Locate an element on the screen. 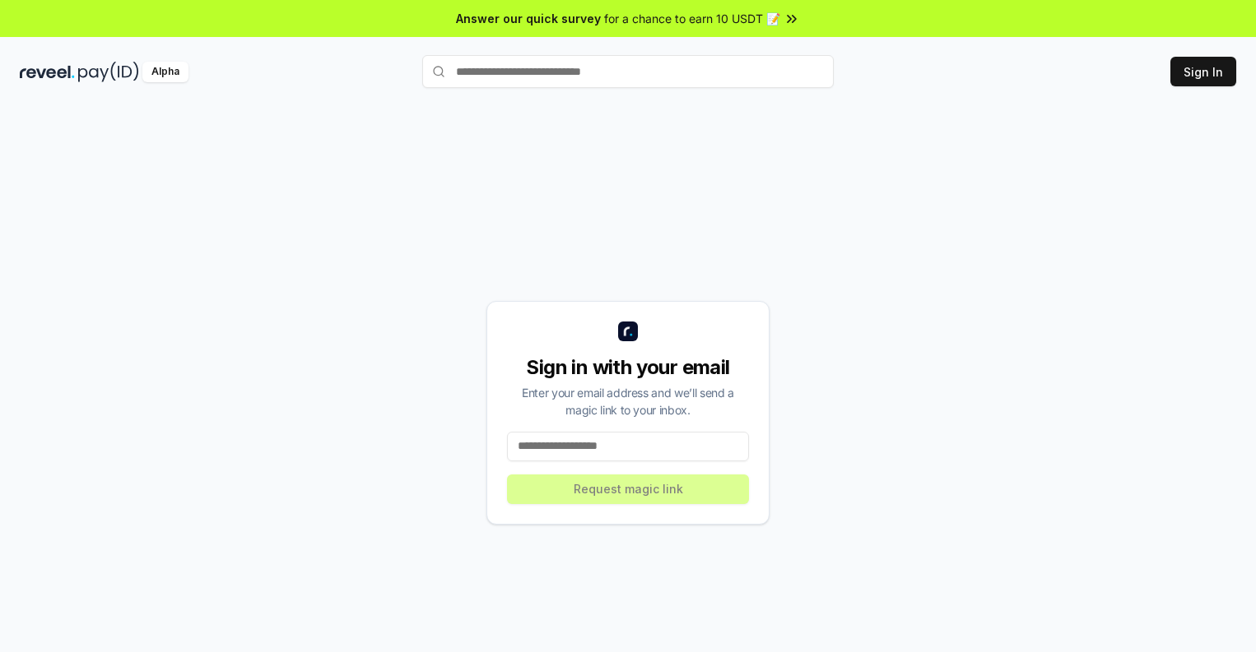 Image resolution: width=1256 pixels, height=652 pixels. div: Alpha is located at coordinates (165, 72).